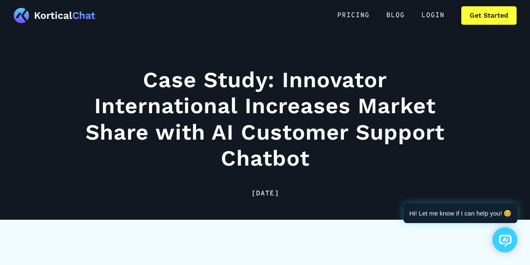 The image size is (530, 265). I want to click on a: Pricing, so click(353, 15).